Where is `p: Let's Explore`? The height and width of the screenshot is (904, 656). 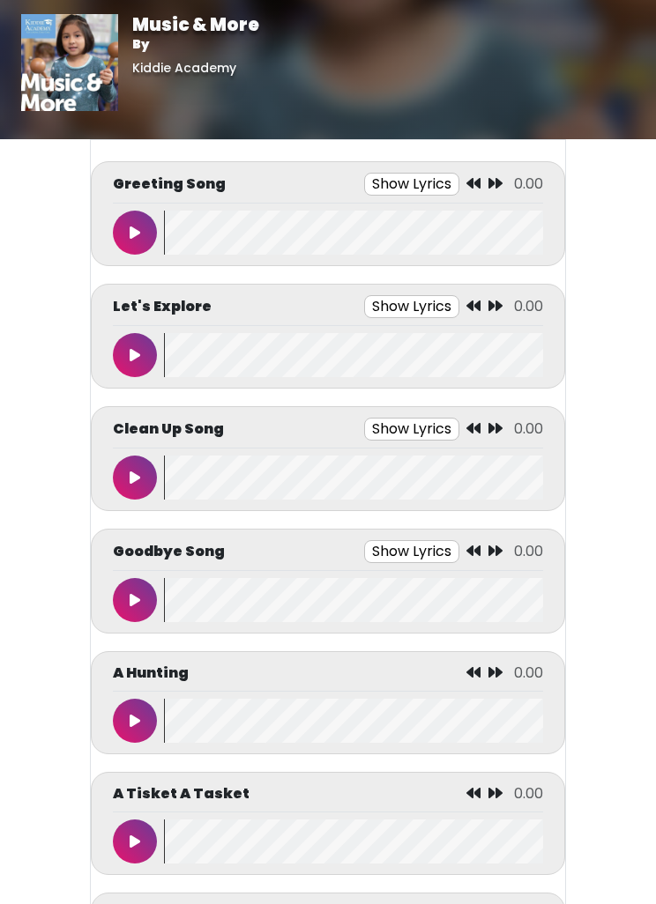 p: Let's Explore is located at coordinates (162, 307).